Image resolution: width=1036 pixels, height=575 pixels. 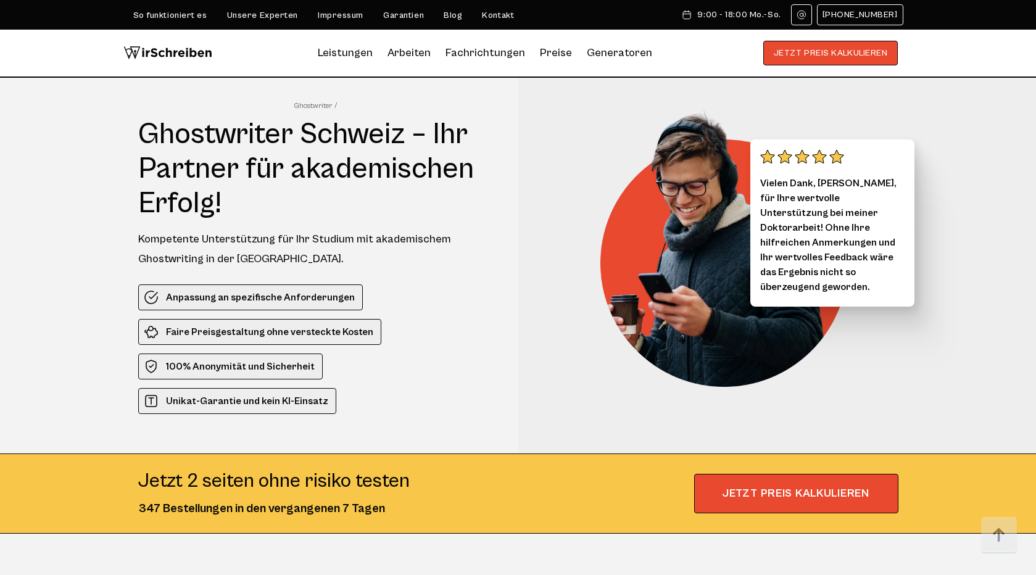 What do you see at coordinates (274, 481) in the screenshot?
I see `div: Jetzt 2 seiten ohne risiko testen` at bounding box center [274, 481].